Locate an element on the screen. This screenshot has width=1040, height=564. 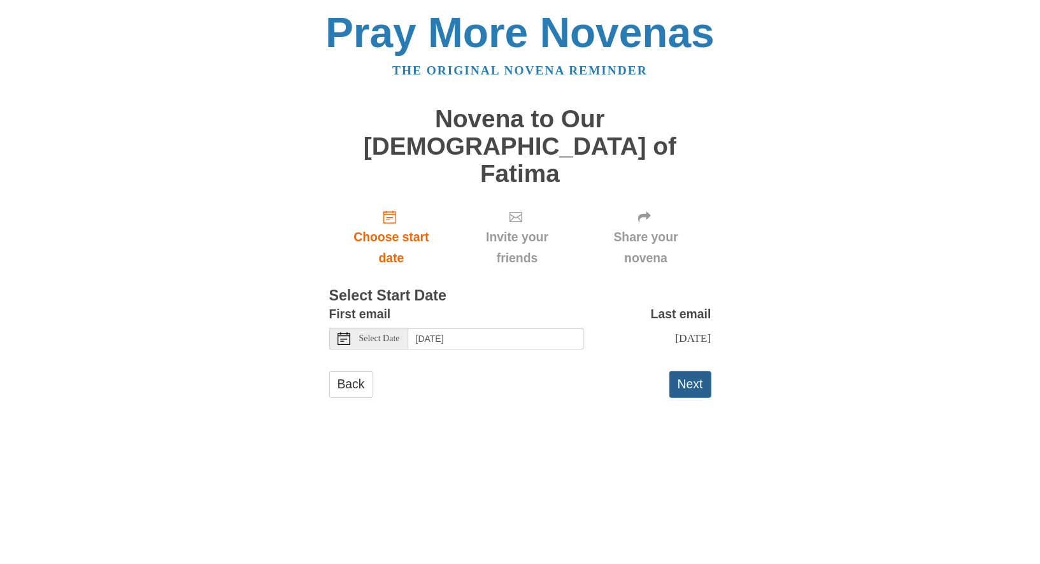
label: First email is located at coordinates (360, 314).